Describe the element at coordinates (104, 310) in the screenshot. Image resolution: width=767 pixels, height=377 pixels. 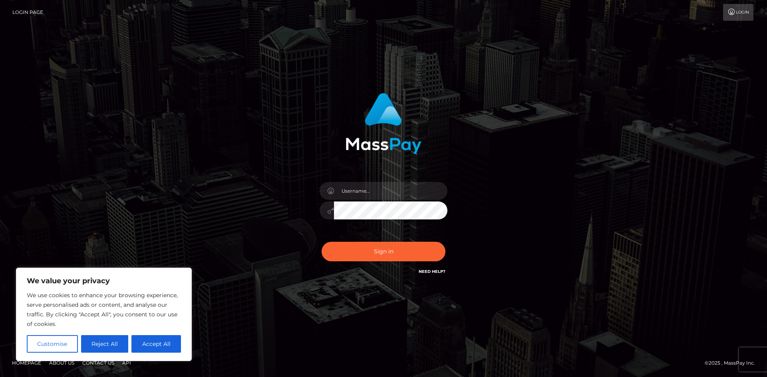
I see `p: We use cookies to enhance your browsing experience, serve personalised ads or content, and analys...` at that location.